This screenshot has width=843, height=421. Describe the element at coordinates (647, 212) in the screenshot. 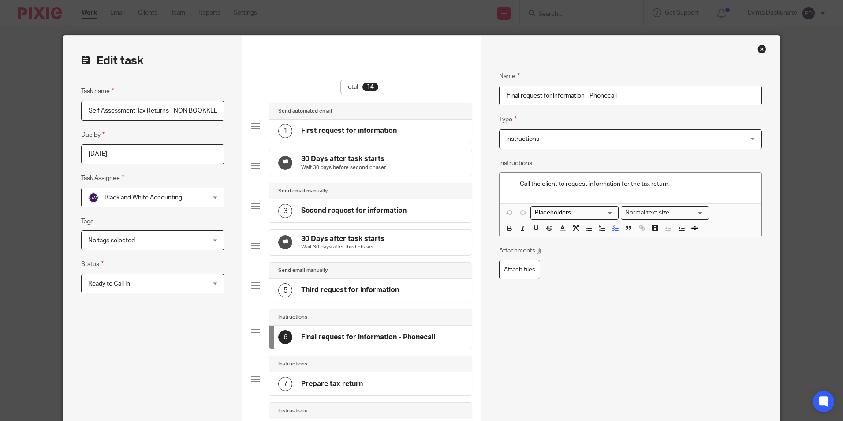

I see `span: Normal text size` at that location.